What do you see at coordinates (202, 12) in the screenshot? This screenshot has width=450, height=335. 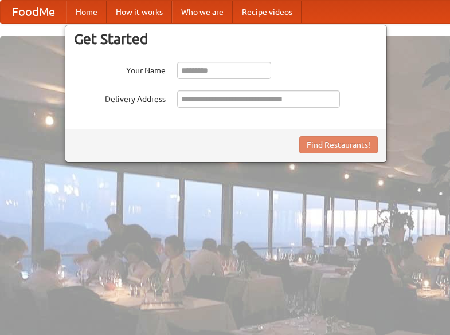 I see `a: Who we are` at bounding box center [202, 12].